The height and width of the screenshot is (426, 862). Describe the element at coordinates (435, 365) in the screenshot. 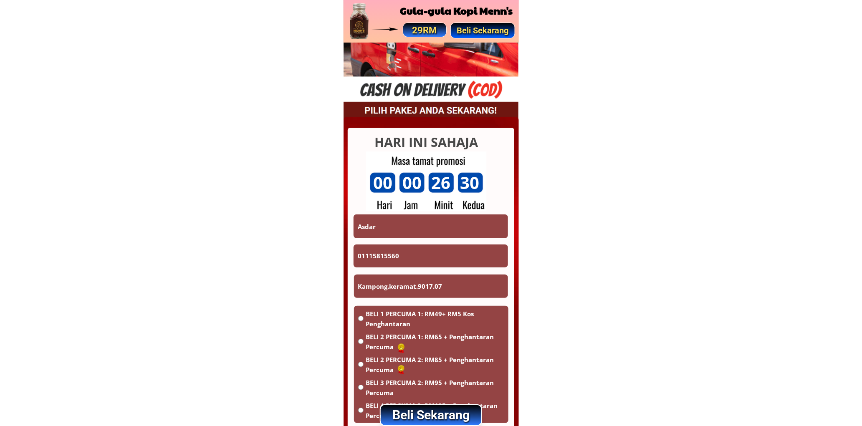

I see `span: BELI 2 PERCUMA 2: RM85 + Penghantaran Percuma` at that location.